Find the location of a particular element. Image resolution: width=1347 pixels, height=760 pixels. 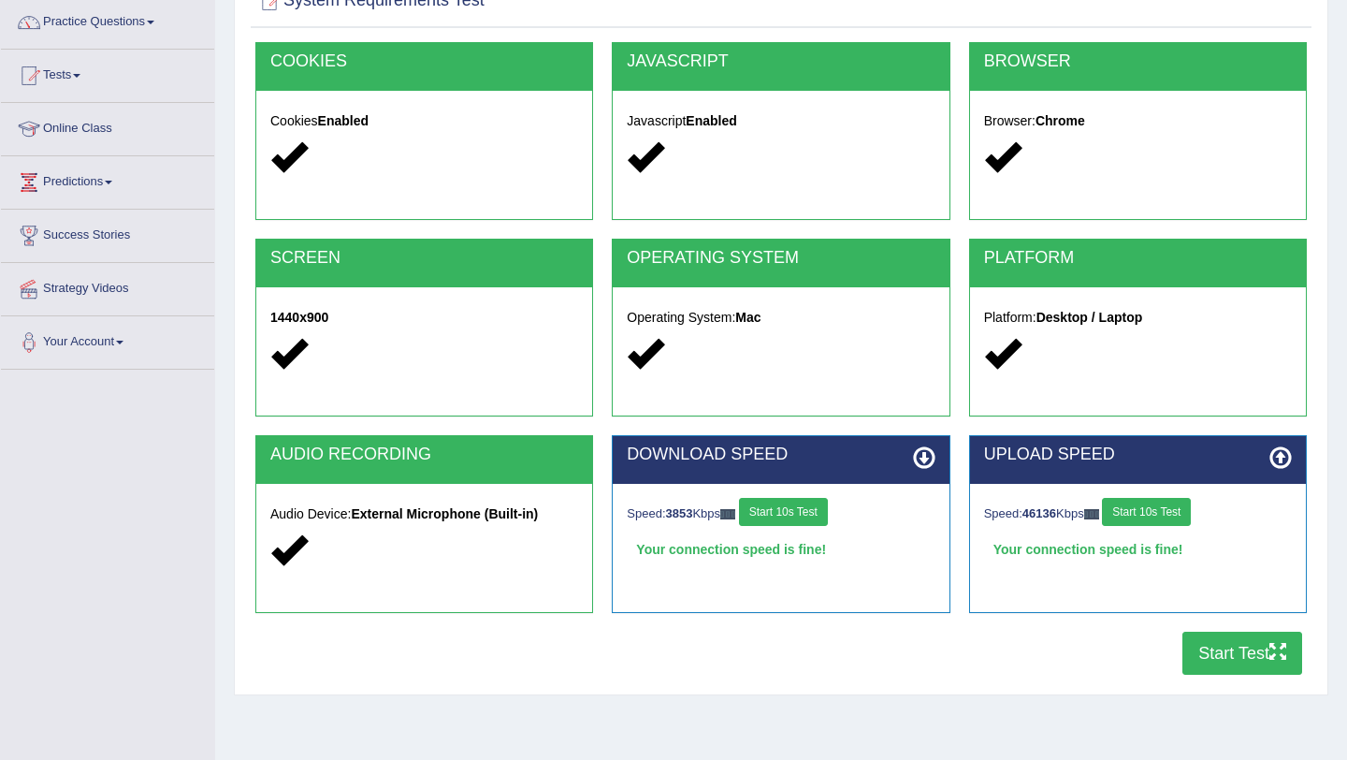

strong: 46136 is located at coordinates (1039, 513).